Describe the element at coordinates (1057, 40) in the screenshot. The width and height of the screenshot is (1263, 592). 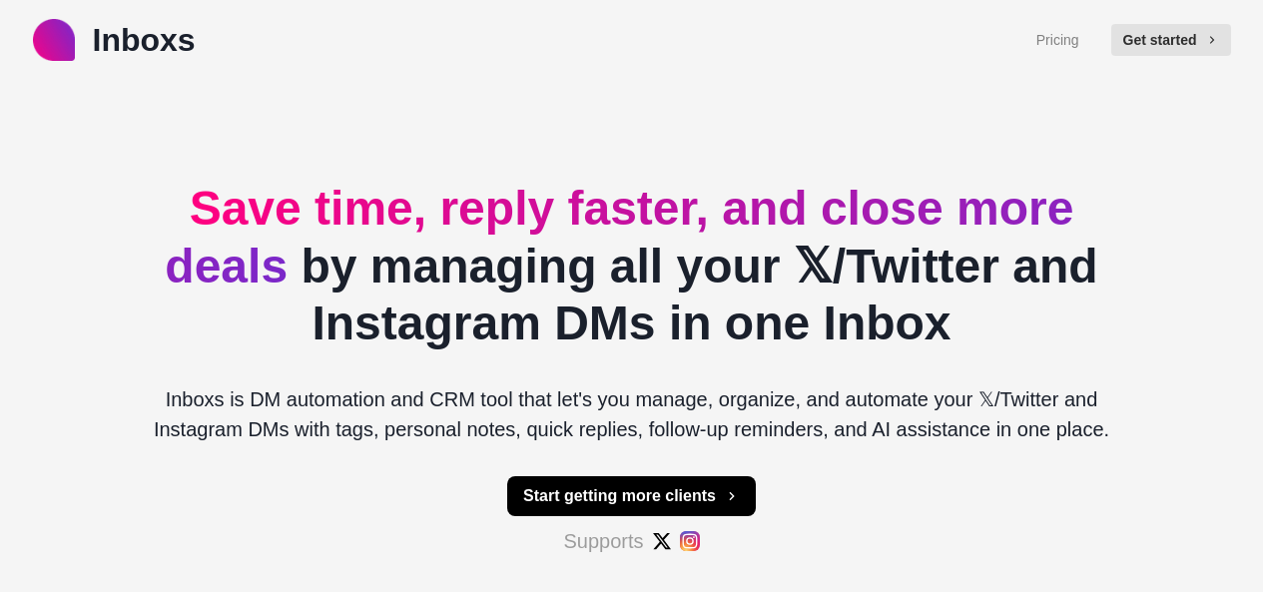
I see `a: Pricing` at that location.